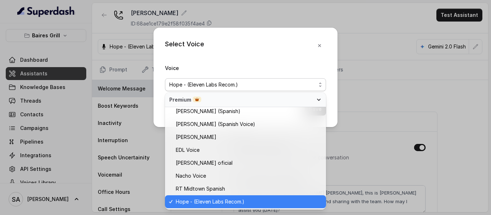 Image resolution: width=491 pixels, height=215 pixels. I want to click on span: EDL Voice, so click(188, 150).